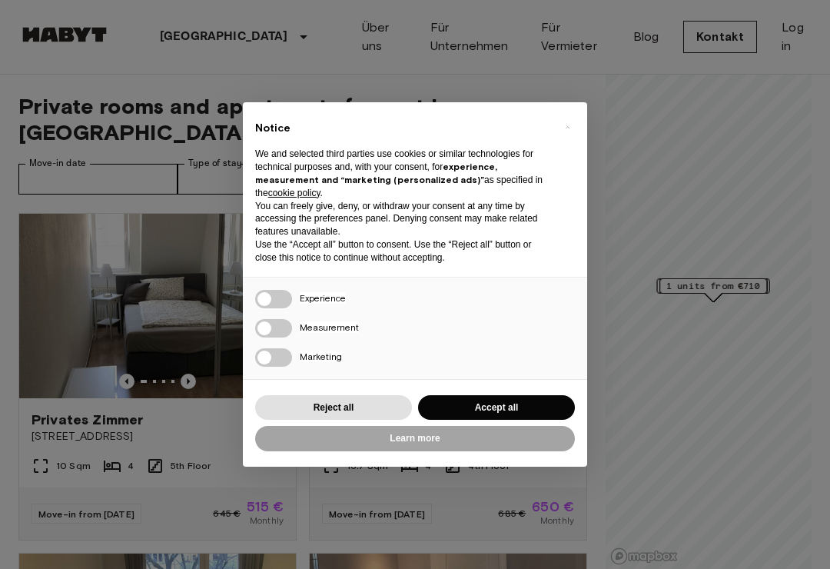 The width and height of the screenshot is (830, 569). What do you see at coordinates (323, 297) in the screenshot?
I see `span: Experience` at bounding box center [323, 297].